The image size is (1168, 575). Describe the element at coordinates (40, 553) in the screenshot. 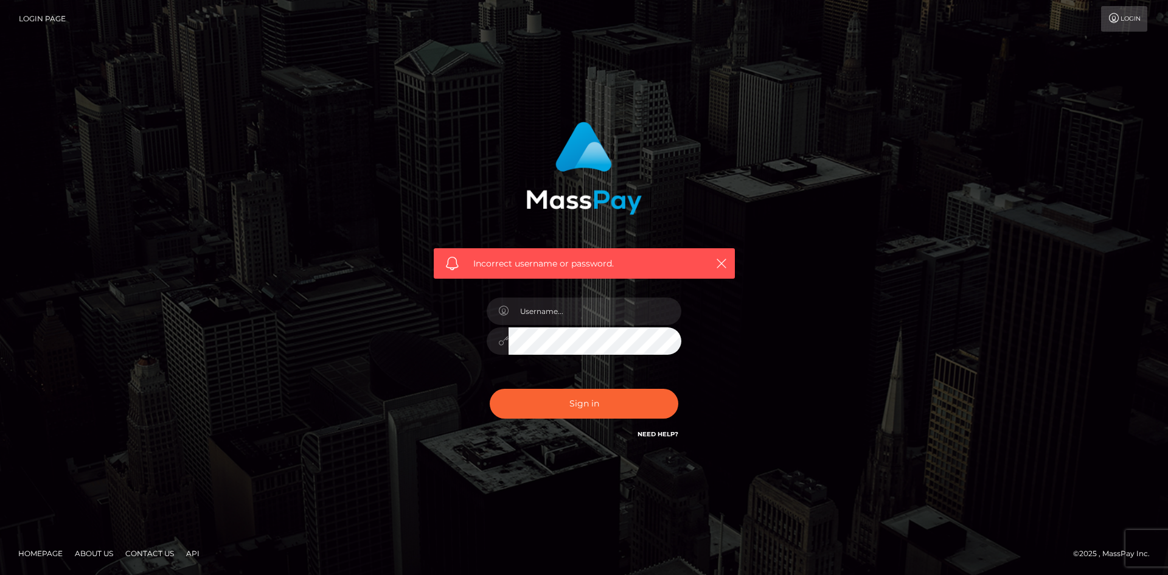

I see `a: Homepage` at that location.